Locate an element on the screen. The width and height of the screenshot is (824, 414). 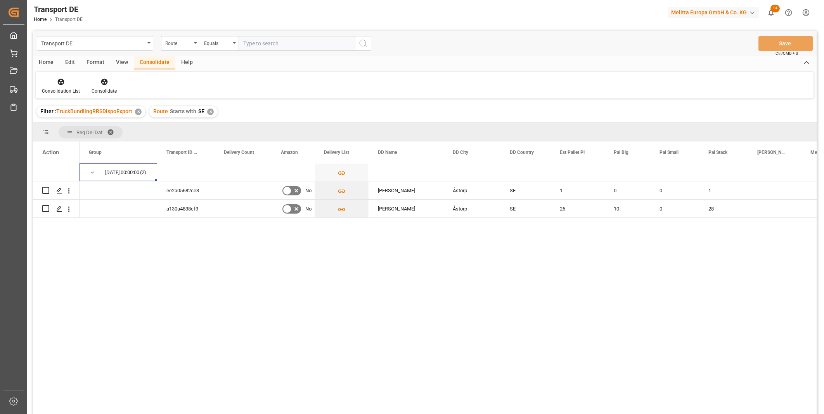
span: Route is located at coordinates (161, 111).